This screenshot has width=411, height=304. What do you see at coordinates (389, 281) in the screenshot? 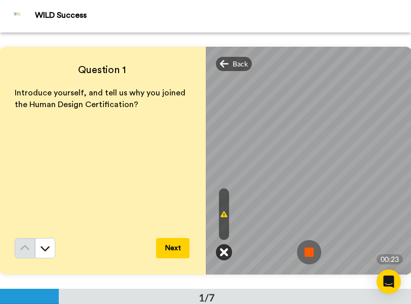
I see `div: Open Intercom Messenger` at bounding box center [389, 281].